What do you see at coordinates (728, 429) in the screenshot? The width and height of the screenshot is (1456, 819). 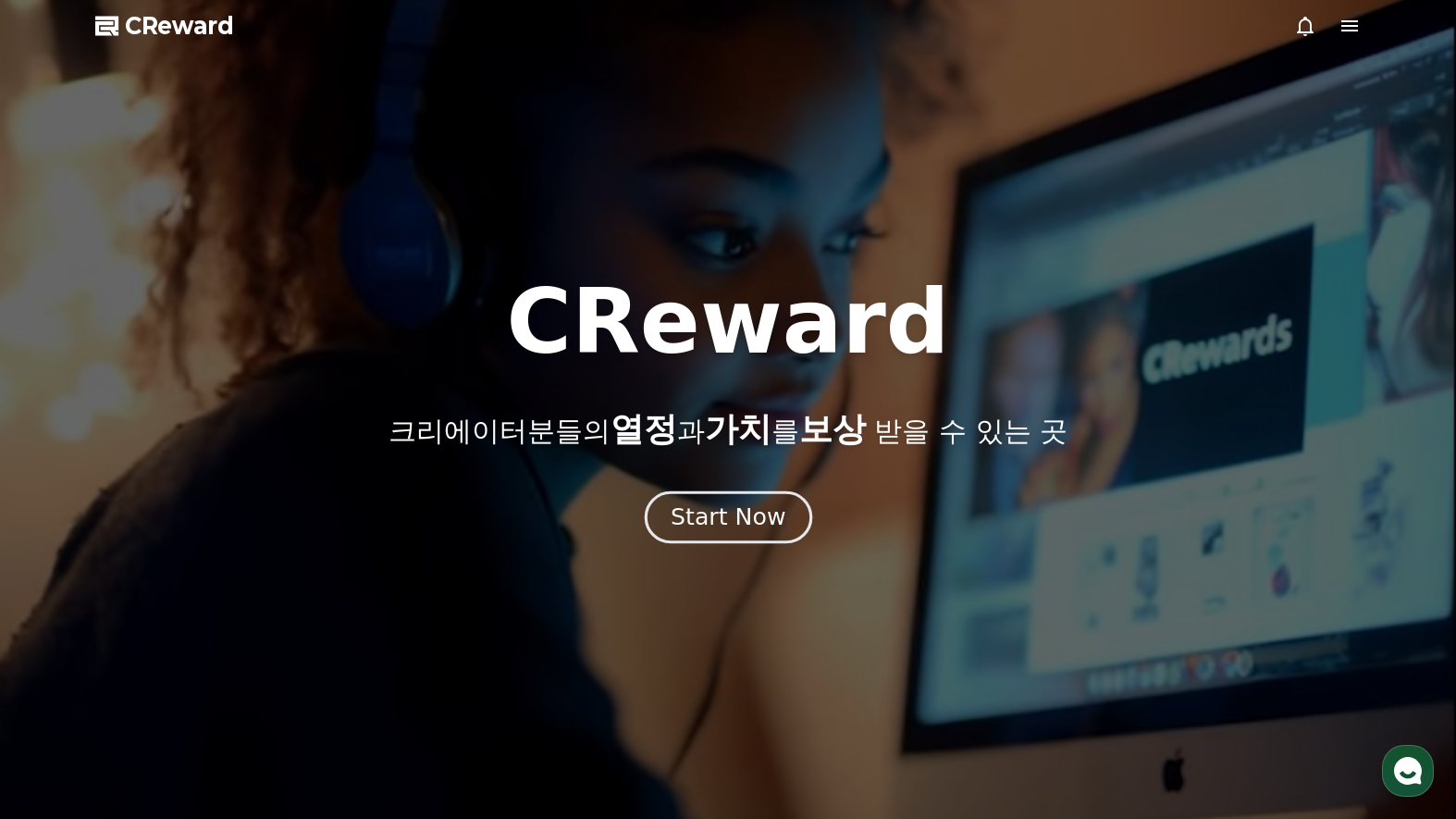 I see `p: 크리에이터분들의 과 를 받을 수 있는 곳` at bounding box center [728, 429].